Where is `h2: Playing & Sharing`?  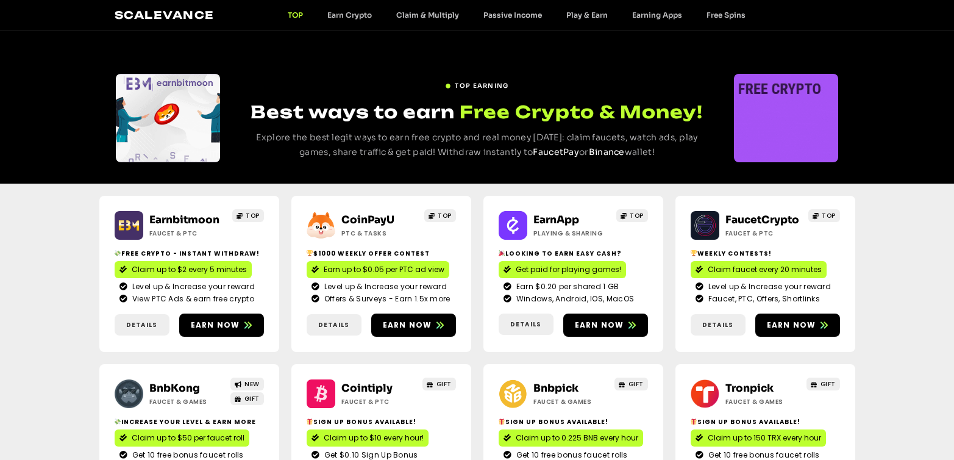
h2: Playing & Sharing is located at coordinates (571, 233).